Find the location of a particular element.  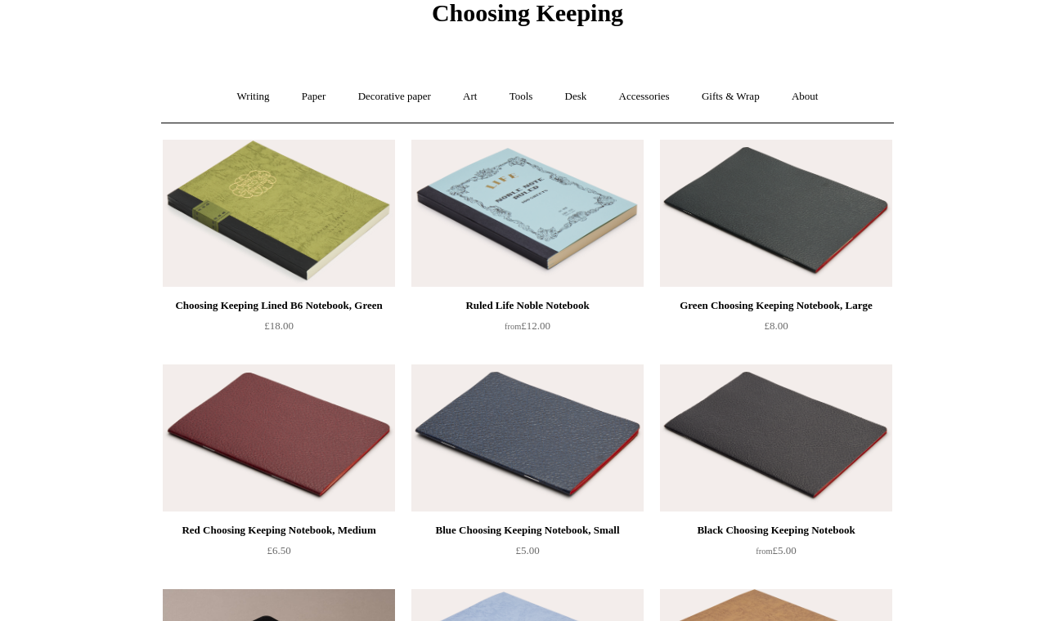

a: Black Choosing Keeping Notebook from£5.00 is located at coordinates (776, 554).